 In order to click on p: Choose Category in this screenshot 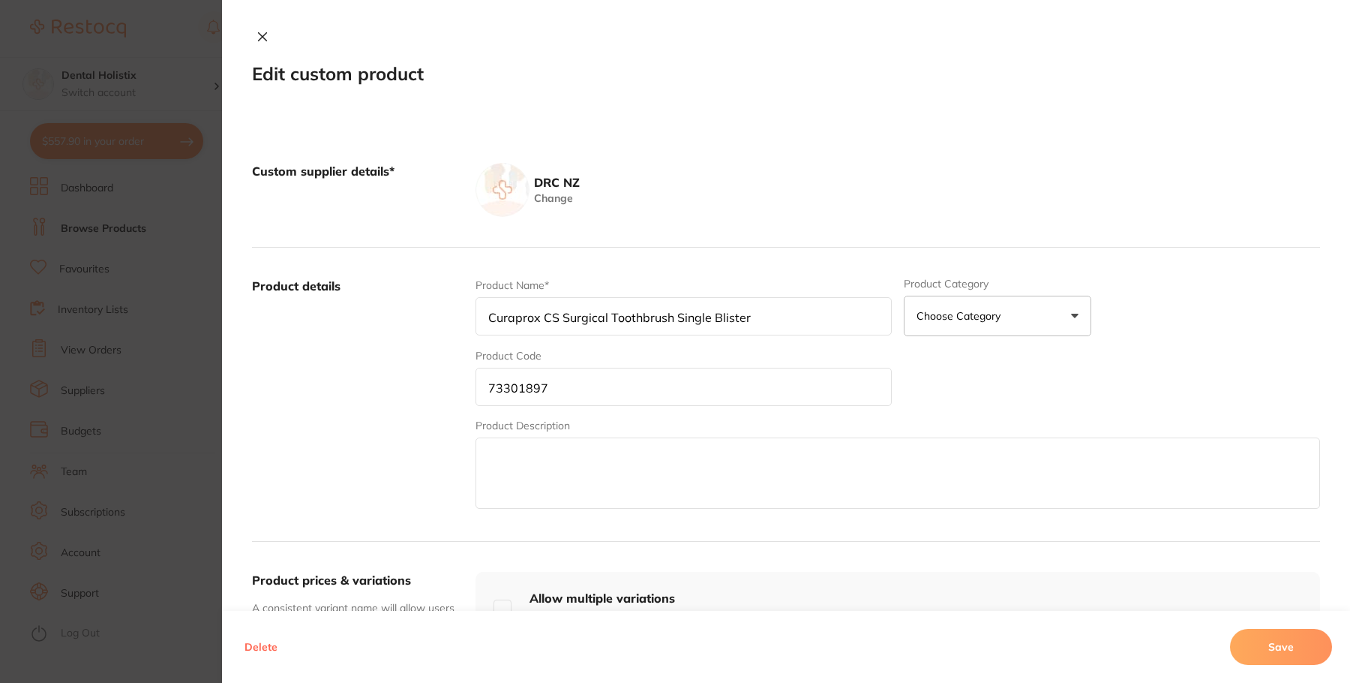, I will do `click(962, 316)`.